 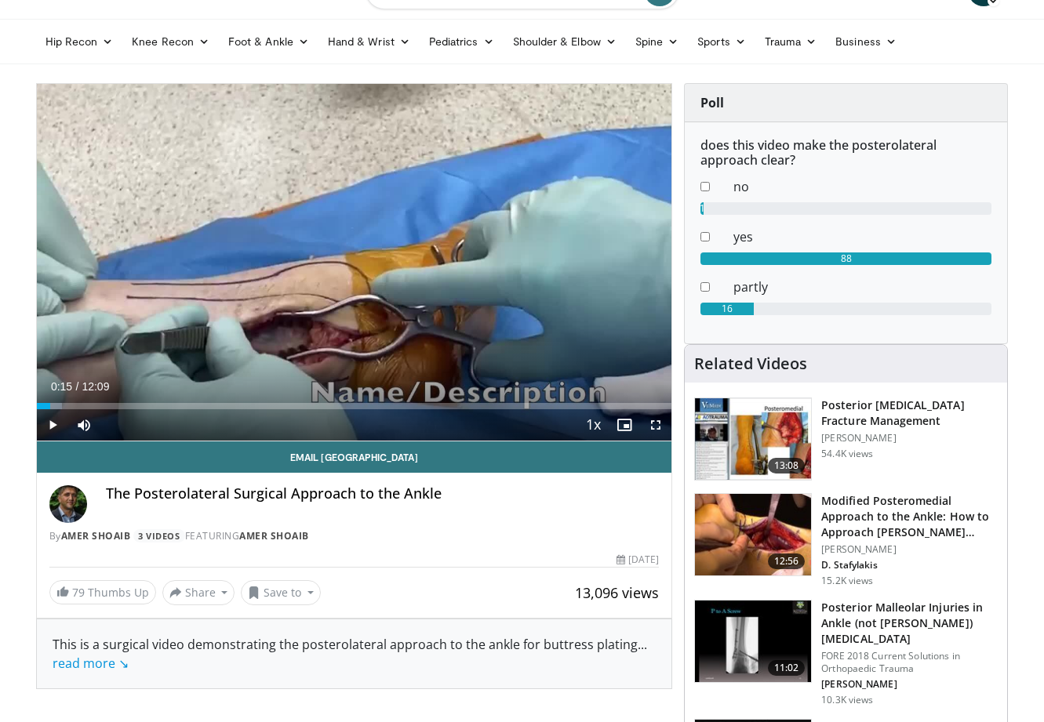 I want to click on div: 1, so click(x=702, y=209).